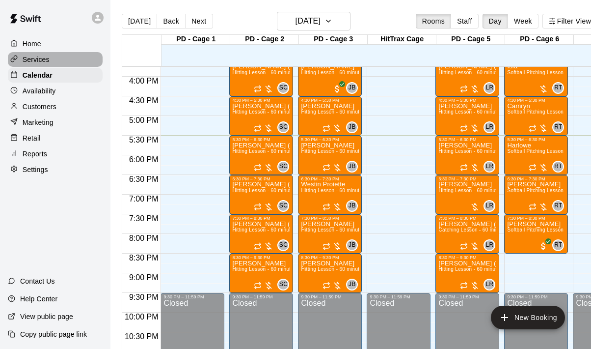 The image size is (591, 349). Describe the element at coordinates (55, 107) in the screenshot. I see `div: Customers` at that location.